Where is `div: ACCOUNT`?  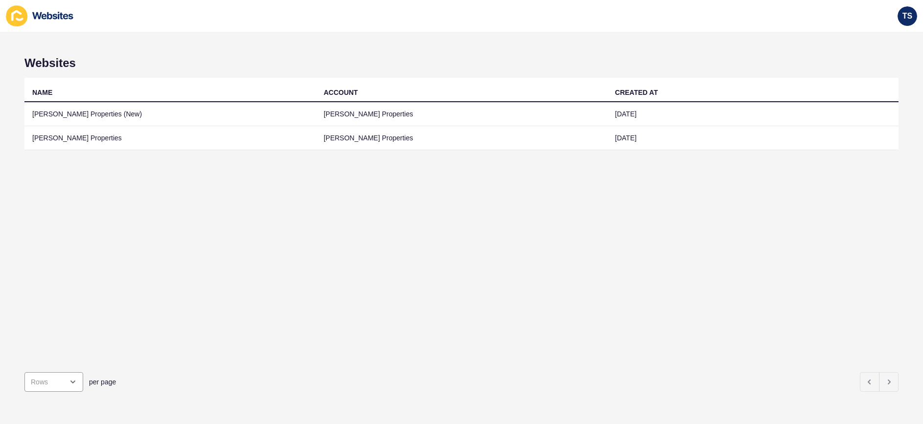 div: ACCOUNT is located at coordinates (341, 92).